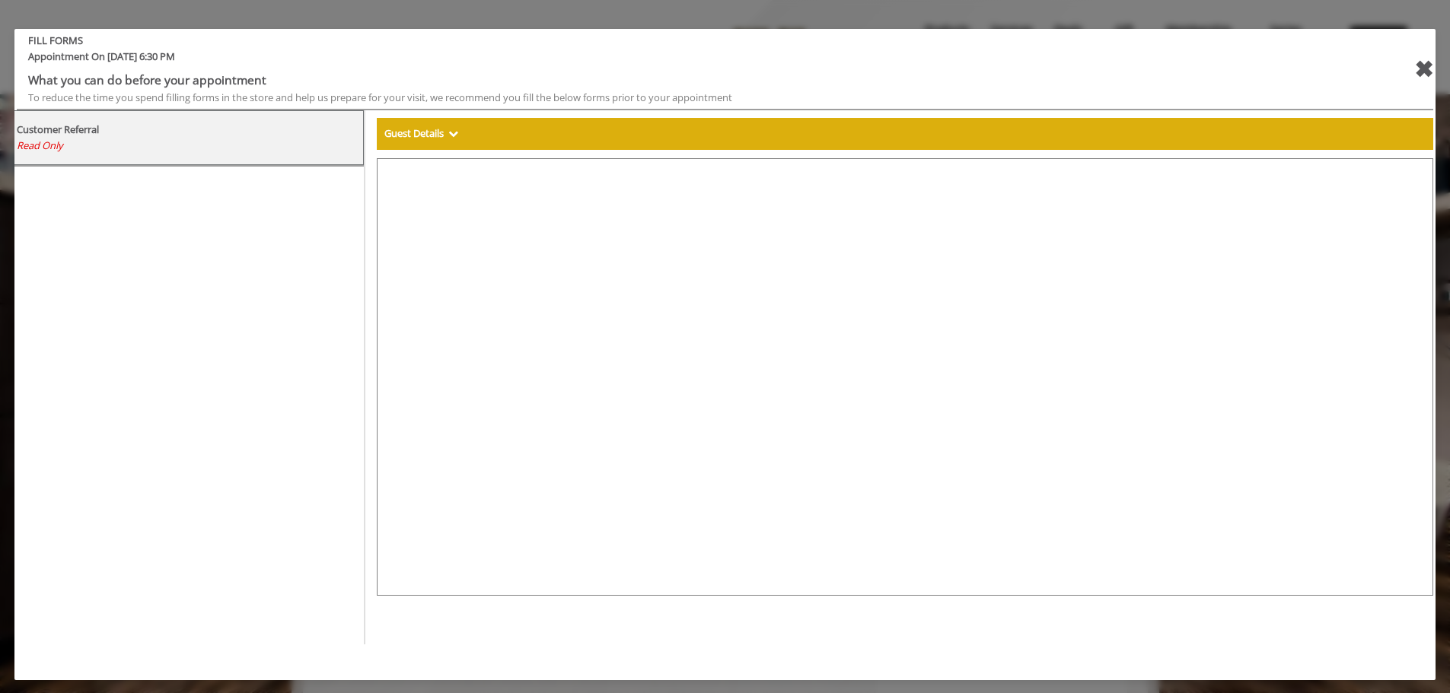  Describe the element at coordinates (40, 145) in the screenshot. I see `span: Read Only` at that location.